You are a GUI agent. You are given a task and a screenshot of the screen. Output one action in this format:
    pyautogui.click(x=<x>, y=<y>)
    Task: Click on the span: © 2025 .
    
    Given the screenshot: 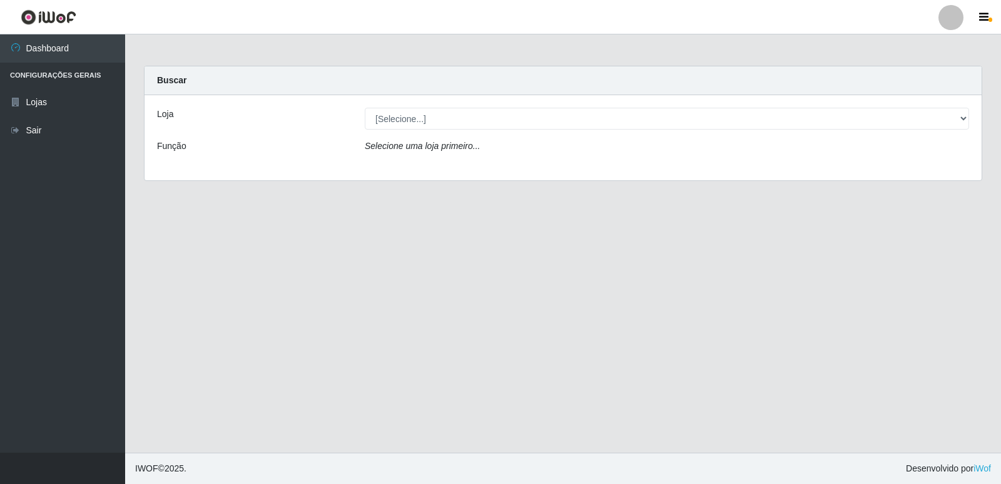 What is the action you would take?
    pyautogui.click(x=161, y=468)
    